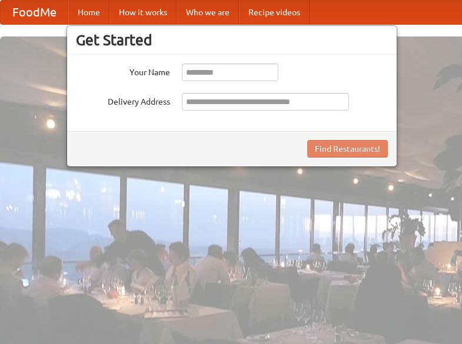 This screenshot has height=344, width=462. Describe the element at coordinates (123, 71) in the screenshot. I see `label: Your Name` at that location.